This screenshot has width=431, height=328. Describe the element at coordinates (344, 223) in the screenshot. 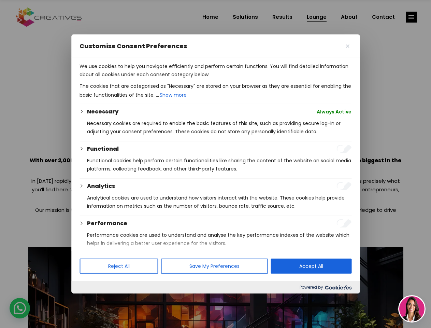

I see `input: Enable Performance` at that location.